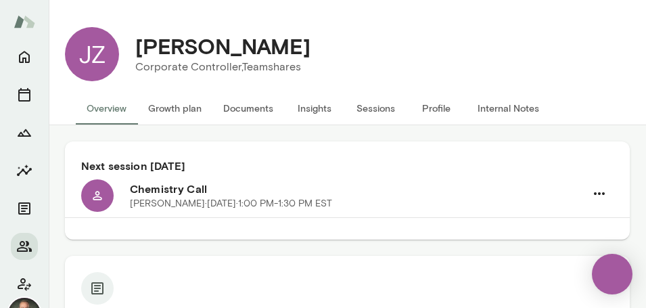 This screenshot has height=308, width=646. Describe the element at coordinates (175, 108) in the screenshot. I see `button: Growth plan` at that location.